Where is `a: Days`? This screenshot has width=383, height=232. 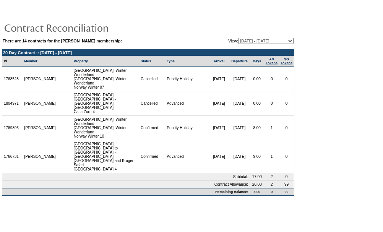
a: Days is located at coordinates (257, 61).